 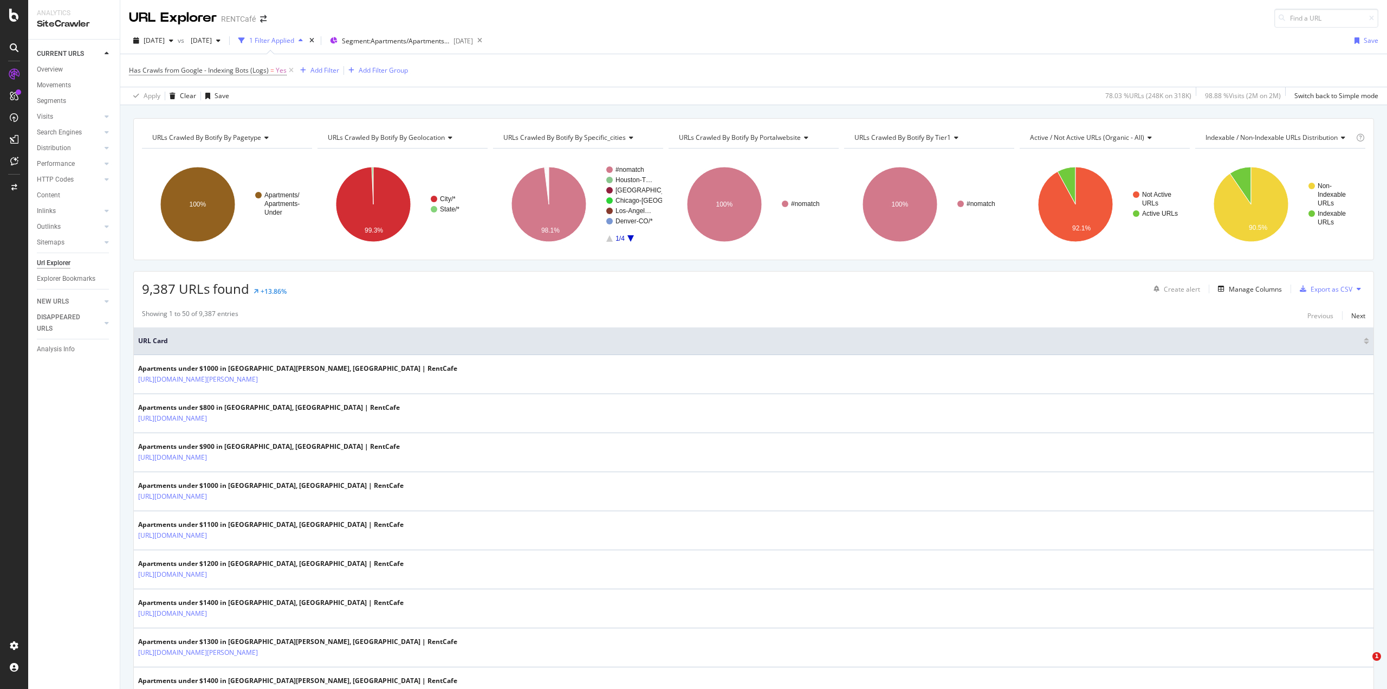 I want to click on div: Clear, so click(x=188, y=95).